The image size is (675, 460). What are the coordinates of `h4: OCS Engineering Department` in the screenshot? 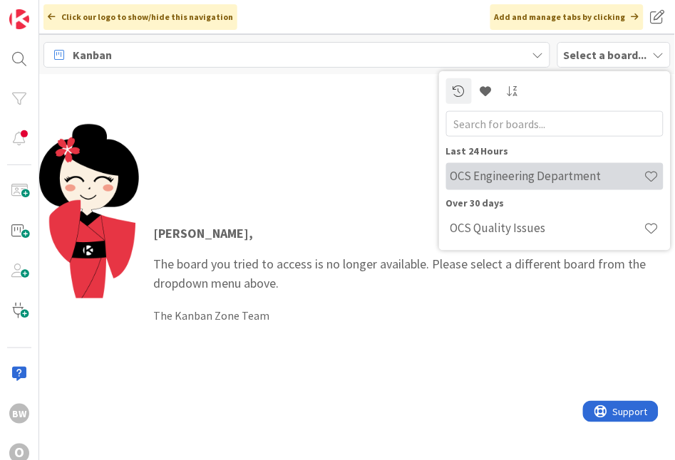 It's located at (547, 176).